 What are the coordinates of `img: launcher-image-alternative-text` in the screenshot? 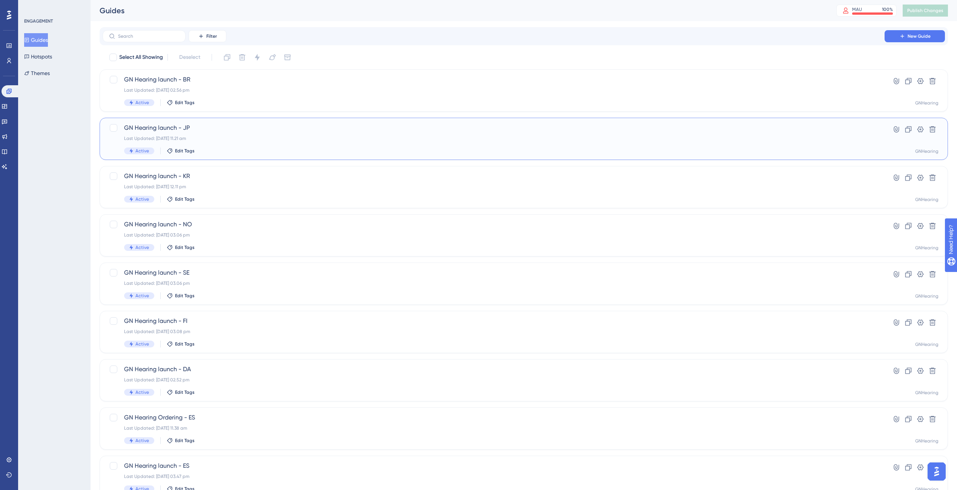 It's located at (11, 11).